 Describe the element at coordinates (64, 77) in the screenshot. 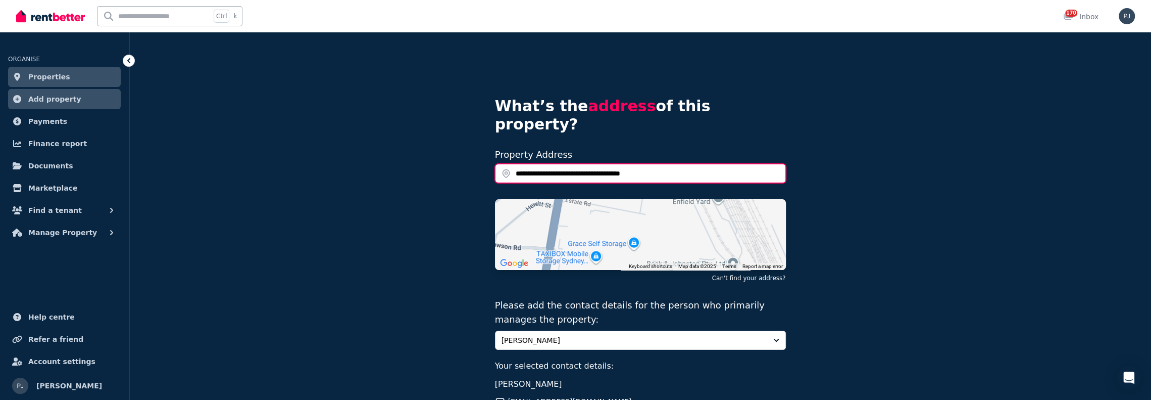

I see `a: Properties` at that location.